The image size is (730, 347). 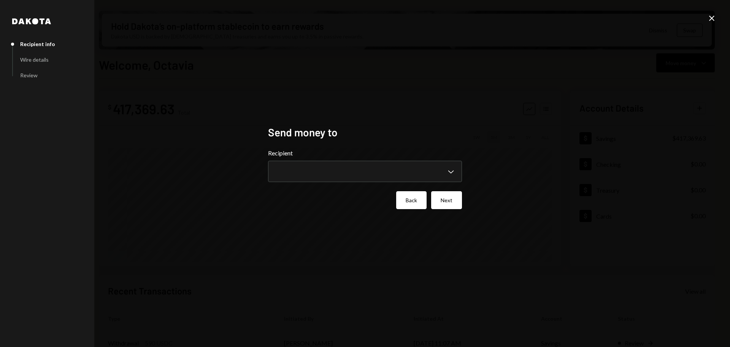 What do you see at coordinates (365, 153) in the screenshot?
I see `label: Recipient` at bounding box center [365, 153].